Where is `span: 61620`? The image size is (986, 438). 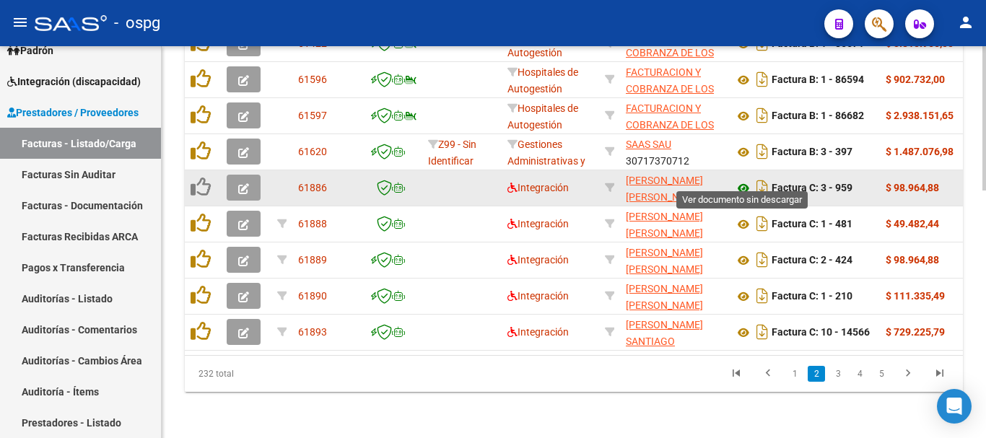 span: 61620 is located at coordinates (313, 152).